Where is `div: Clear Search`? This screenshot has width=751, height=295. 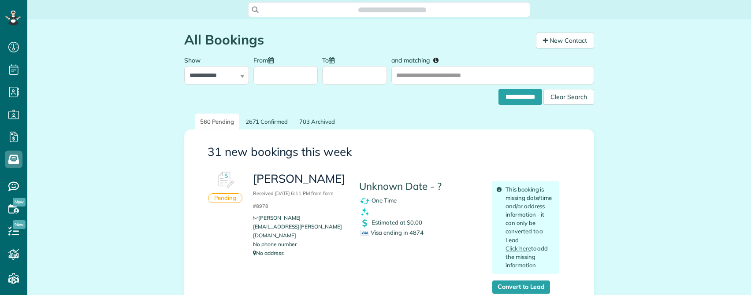
div: Clear Search is located at coordinates (569, 97).